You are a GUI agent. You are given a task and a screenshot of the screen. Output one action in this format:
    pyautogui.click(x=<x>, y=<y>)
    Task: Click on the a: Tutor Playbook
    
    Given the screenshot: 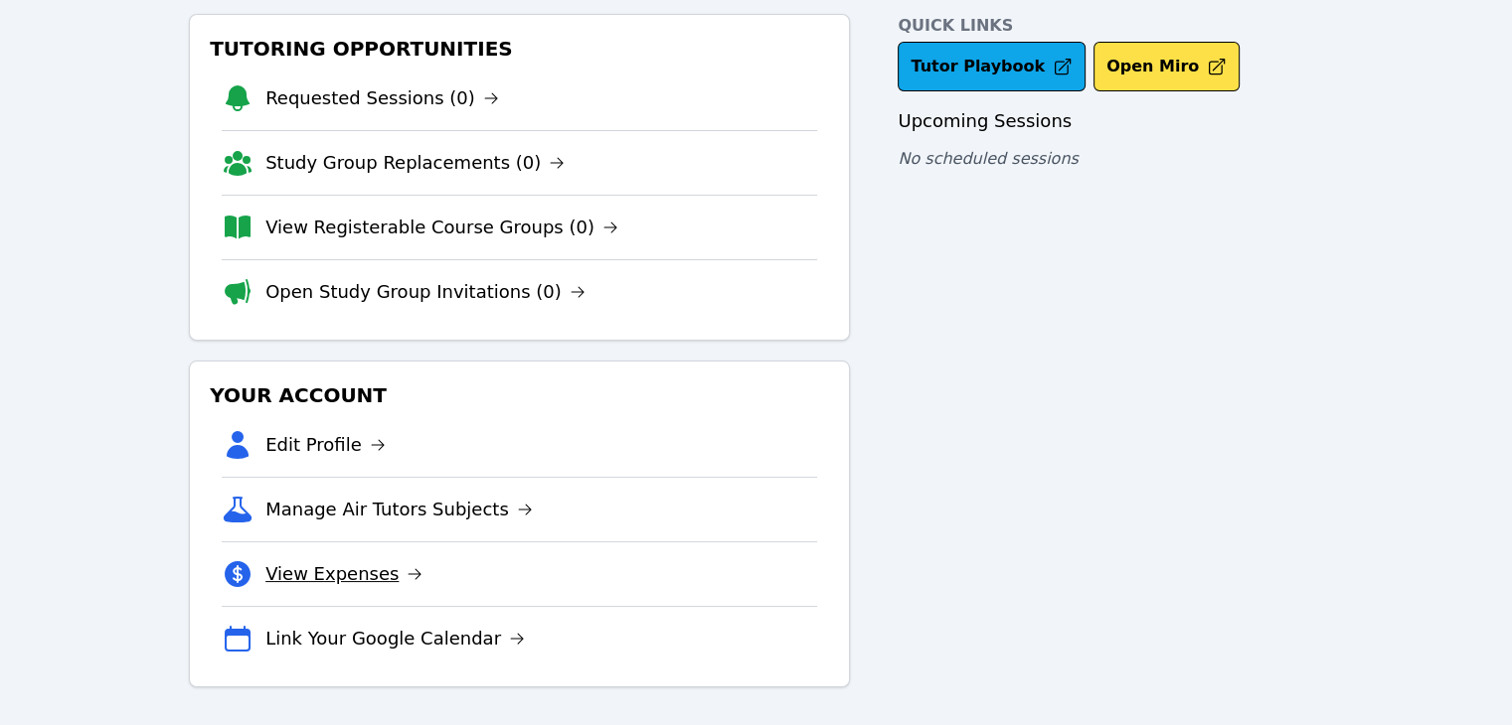 What is the action you would take?
    pyautogui.click(x=991, y=67)
    